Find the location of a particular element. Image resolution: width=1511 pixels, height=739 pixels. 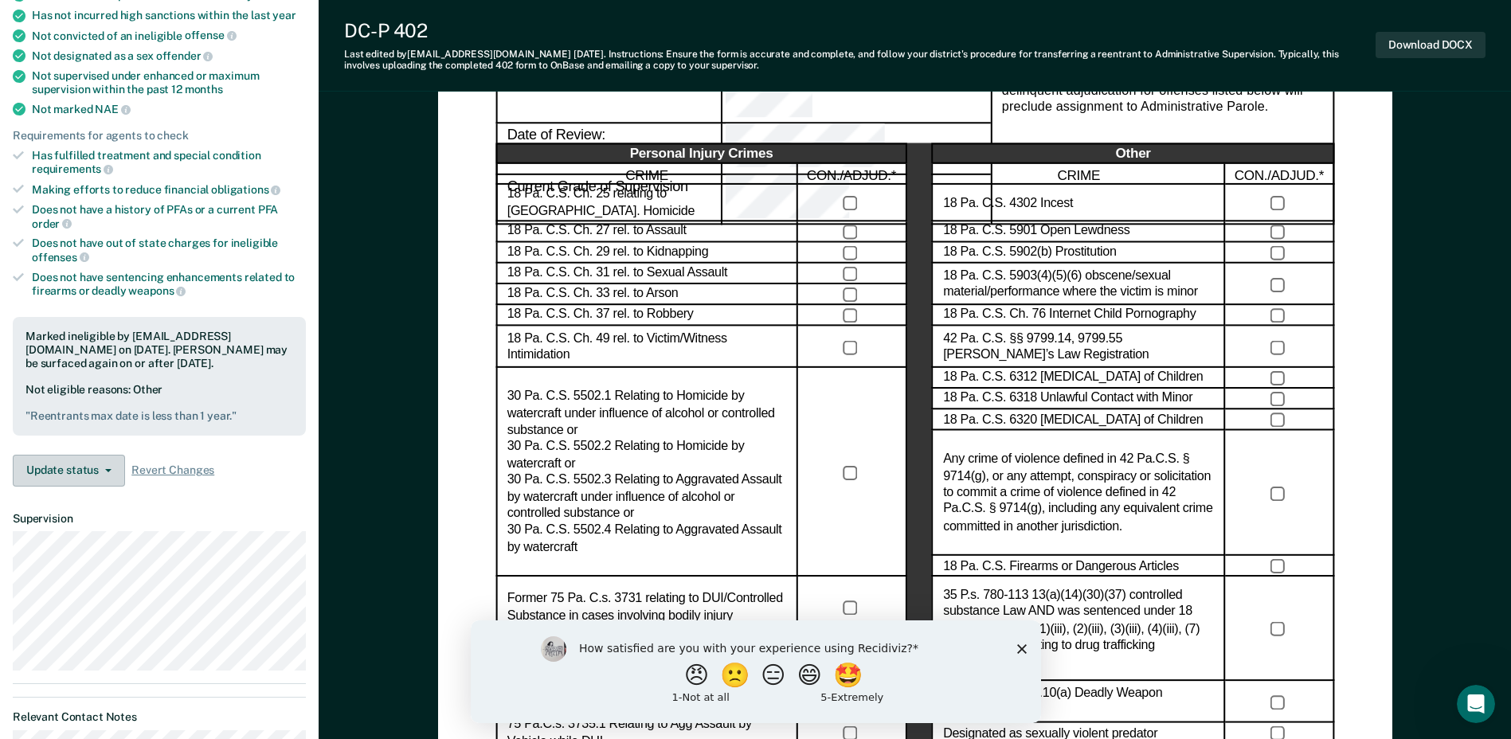

button: 1 is located at coordinates (227, 55).